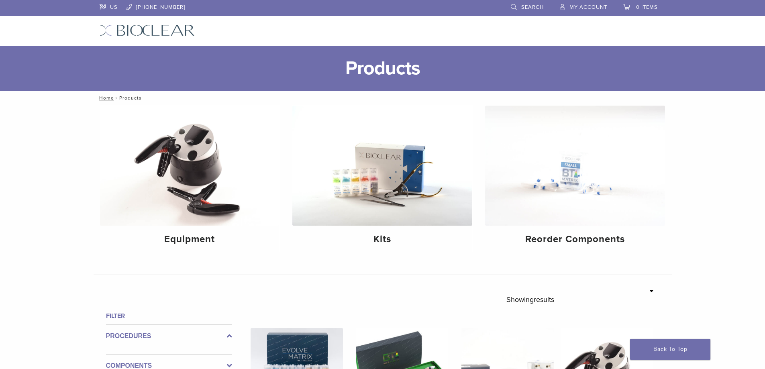 The width and height of the screenshot is (765, 369). I want to click on a: Back To Top, so click(670, 349).